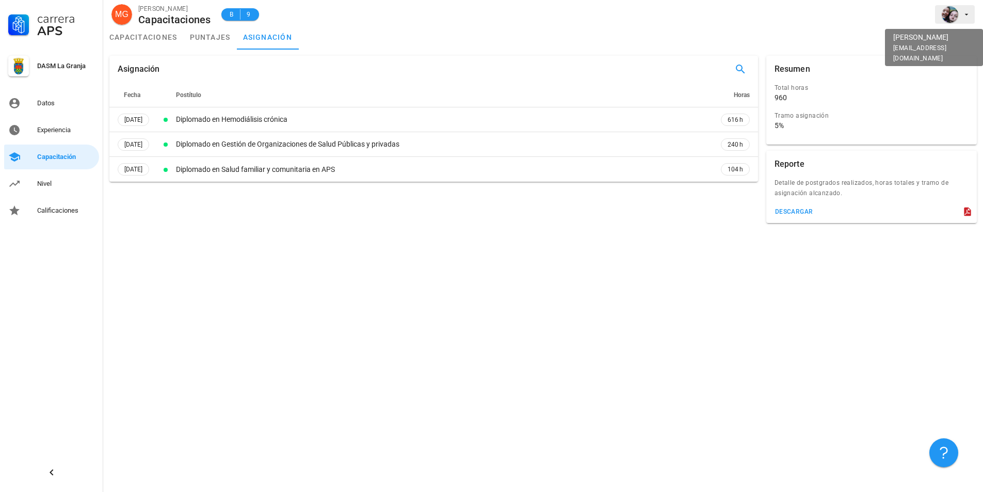 This screenshot has width=983, height=492. What do you see at coordinates (143, 37) in the screenshot?
I see `a: capacitaciones` at bounding box center [143, 37].